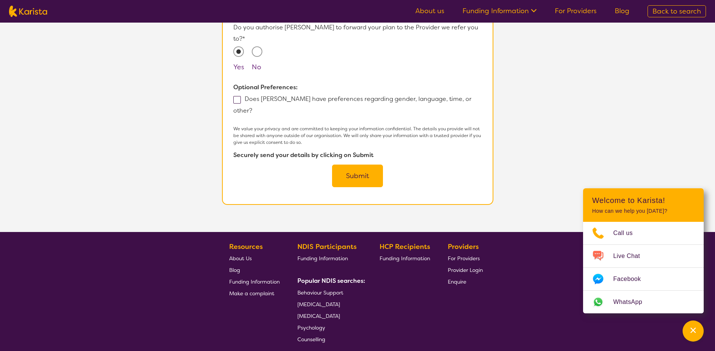 Image resolution: width=715 pixels, height=351 pixels. I want to click on b: Providers, so click(464, 247).